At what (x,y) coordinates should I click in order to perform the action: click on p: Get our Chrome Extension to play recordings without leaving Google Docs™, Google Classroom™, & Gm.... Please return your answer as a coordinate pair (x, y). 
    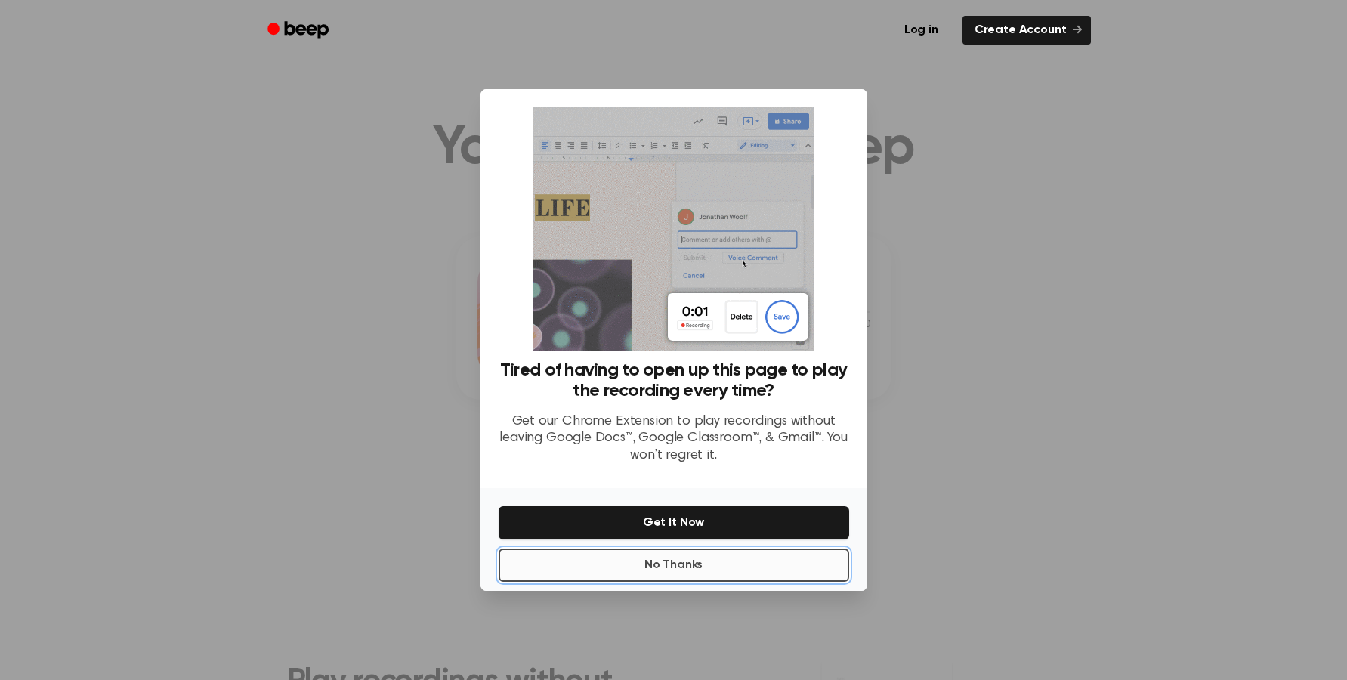
    Looking at the image, I should click on (674, 439).